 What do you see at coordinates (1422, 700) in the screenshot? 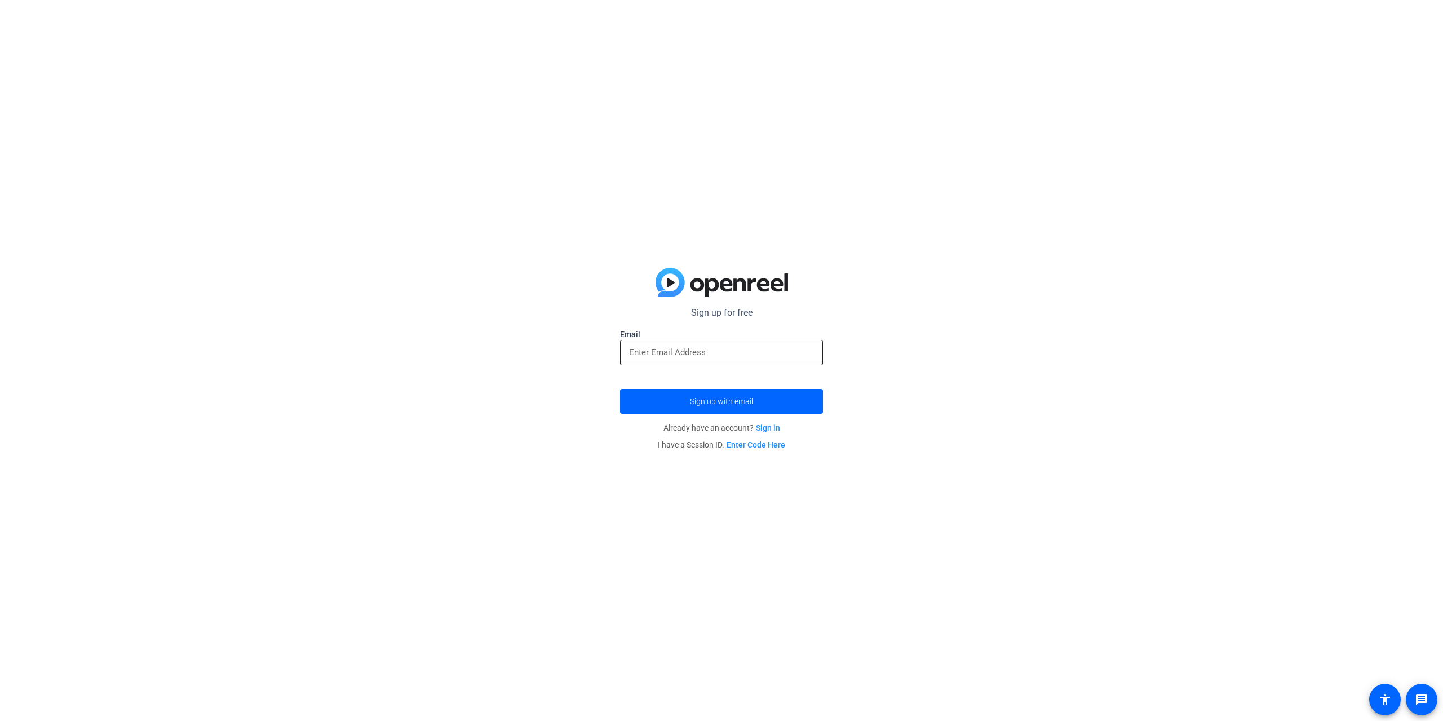
I see `mat-icon: message` at bounding box center [1422, 700].